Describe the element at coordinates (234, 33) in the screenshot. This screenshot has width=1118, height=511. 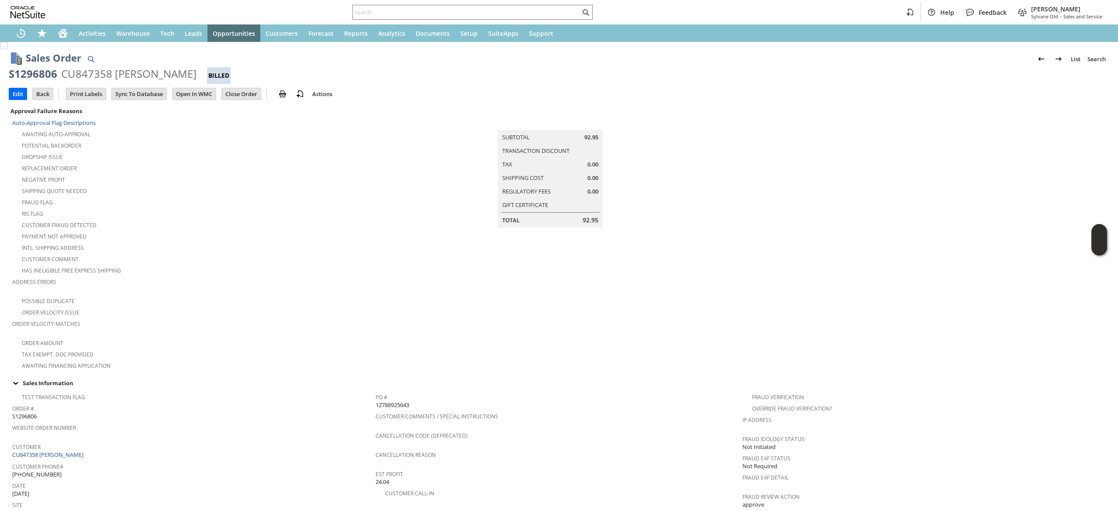
I see `span: Opportunities` at that location.